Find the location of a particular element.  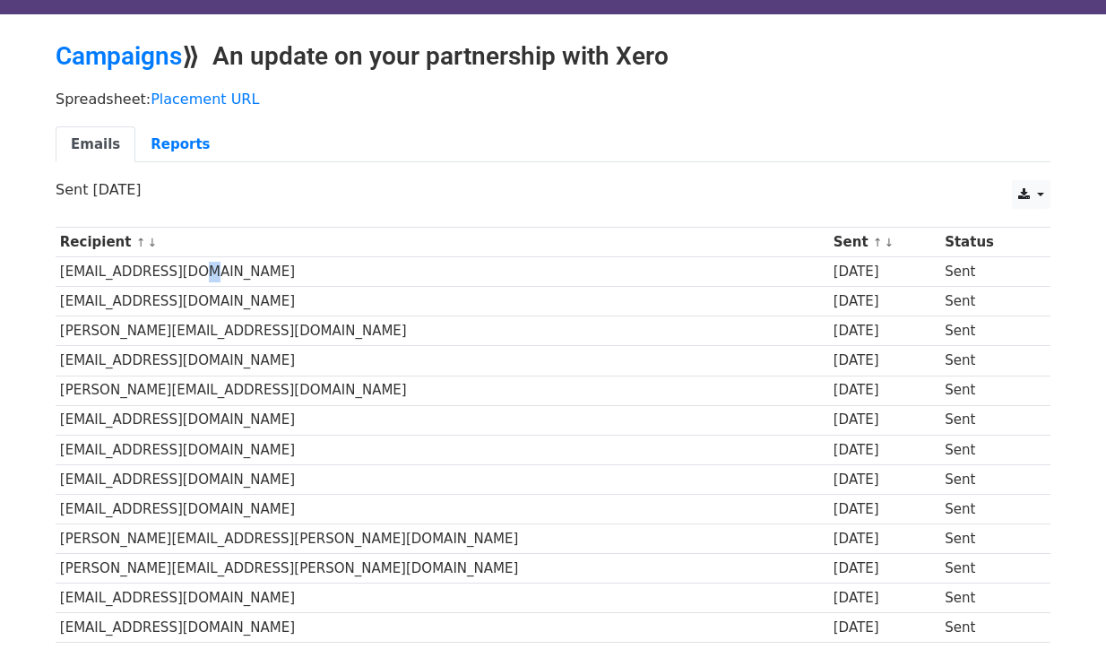

a: Placement URL is located at coordinates (204, 99).